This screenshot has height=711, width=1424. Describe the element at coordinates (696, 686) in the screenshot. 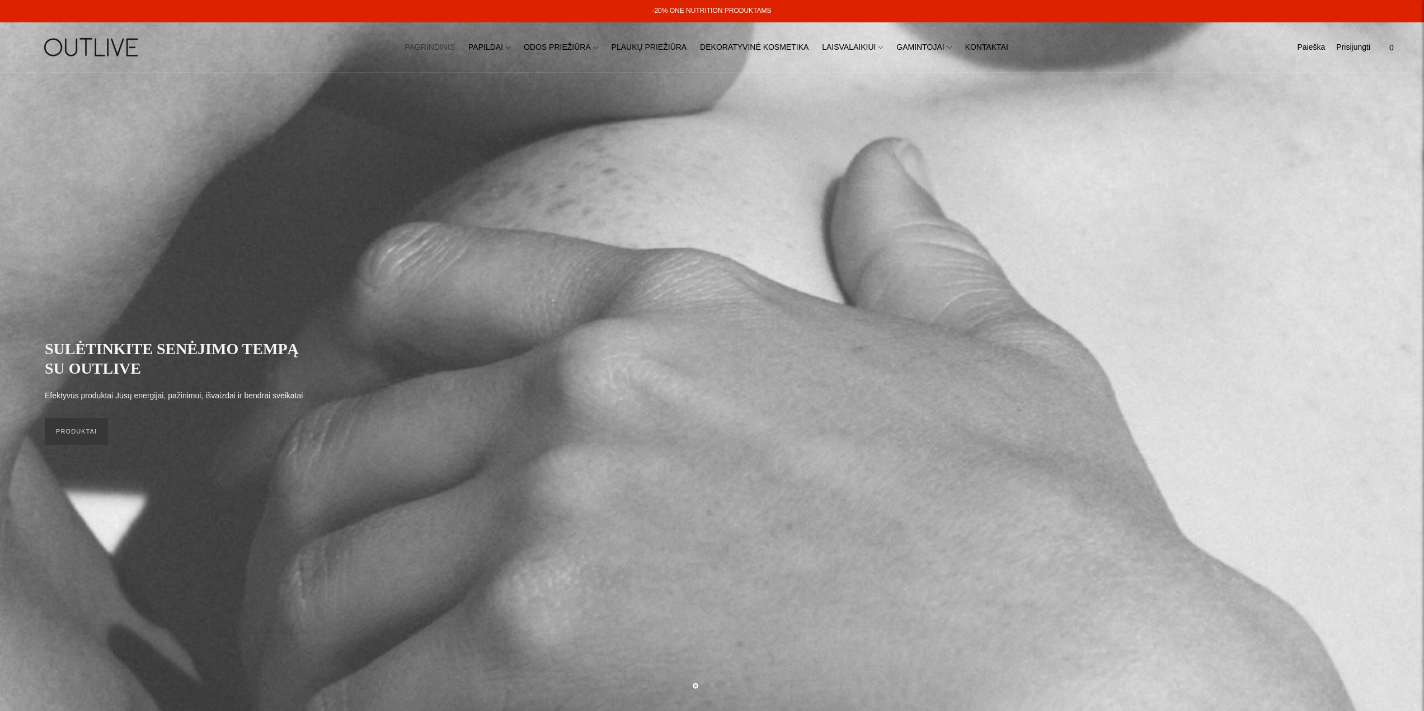

I see `button: Move carousel to slide 1` at that location.